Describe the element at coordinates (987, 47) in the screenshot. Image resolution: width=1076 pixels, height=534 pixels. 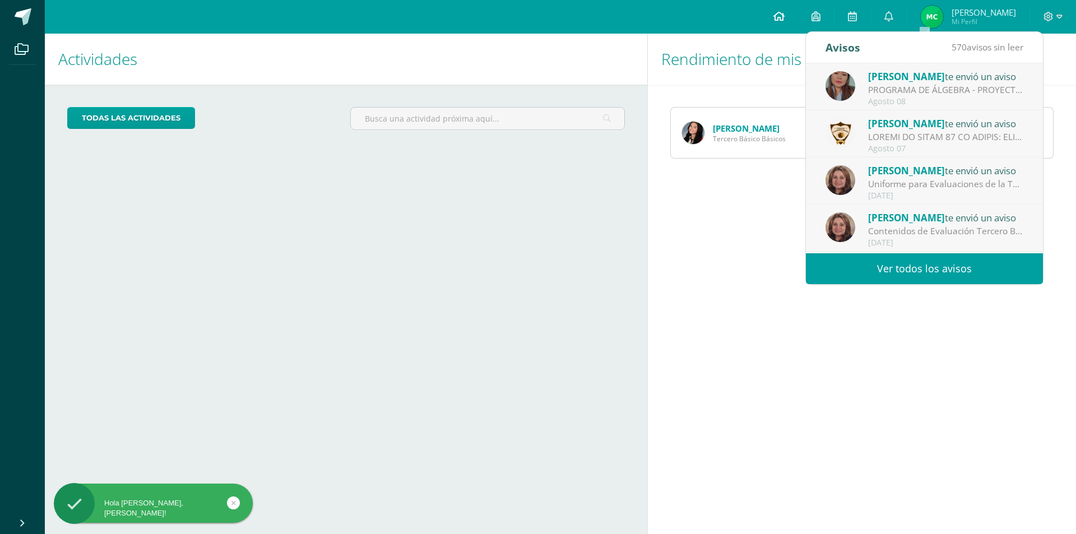
I see `span: avisos sin leer` at that location.